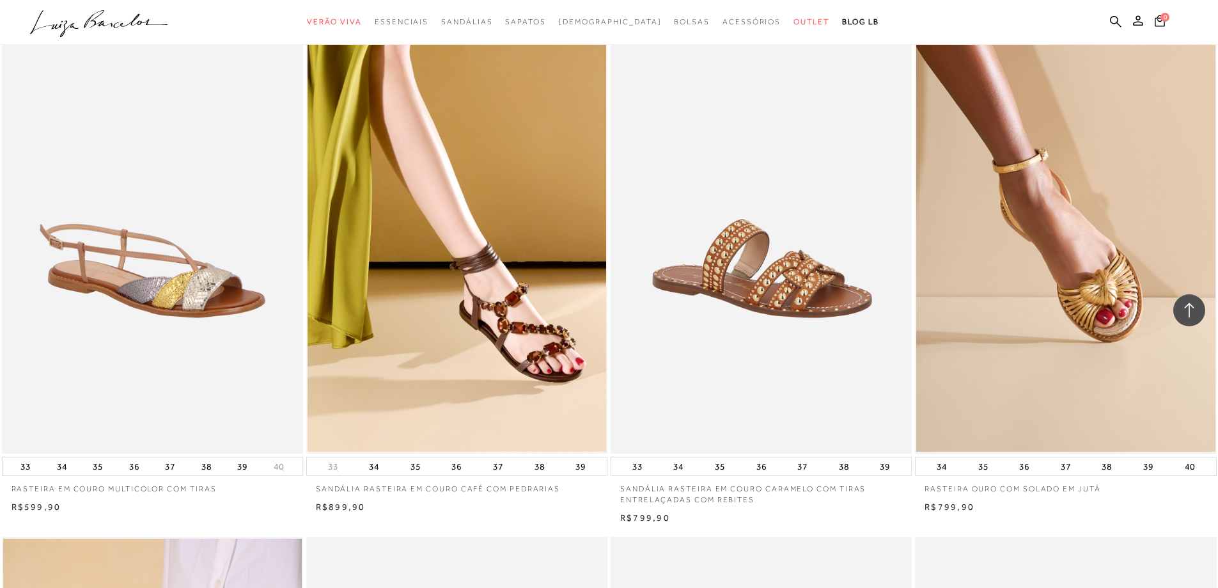  What do you see at coordinates (457, 227) in the screenshot?
I see `a: SANDÁLIA RASTEIRA EM COURO CAFÉ COM PEDRARIAS SANDÁLIA RASTEIRA EM COURO CAFÉ COM PEDRARIAS` at bounding box center [457, 227].